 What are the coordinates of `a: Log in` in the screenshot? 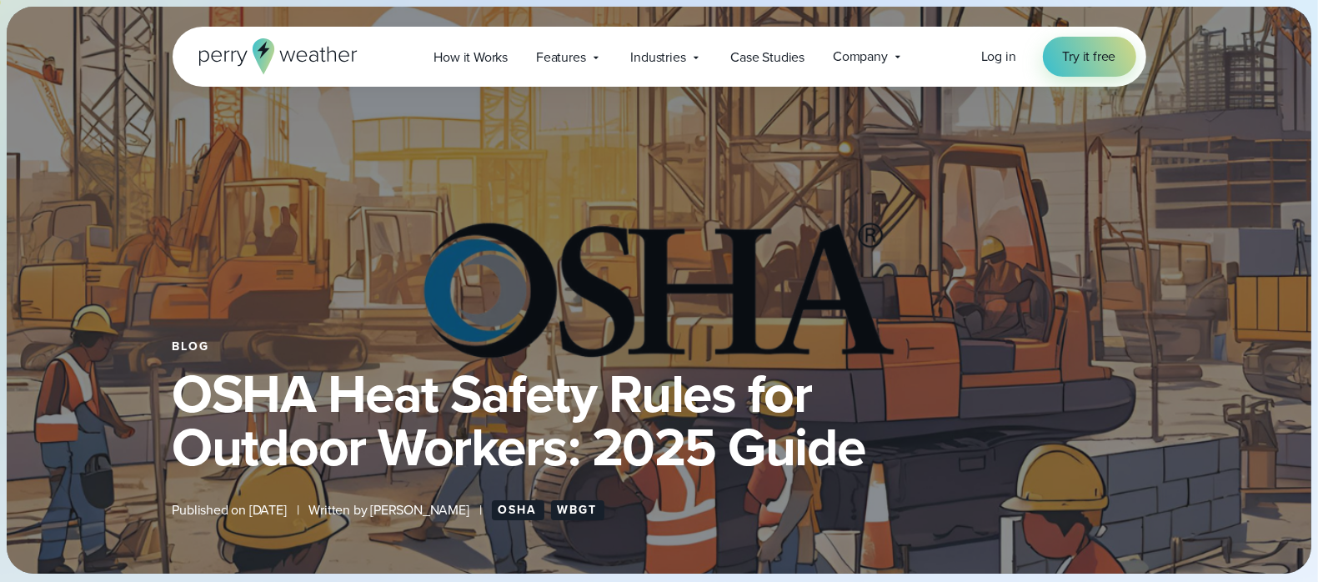 It's located at (999, 57).